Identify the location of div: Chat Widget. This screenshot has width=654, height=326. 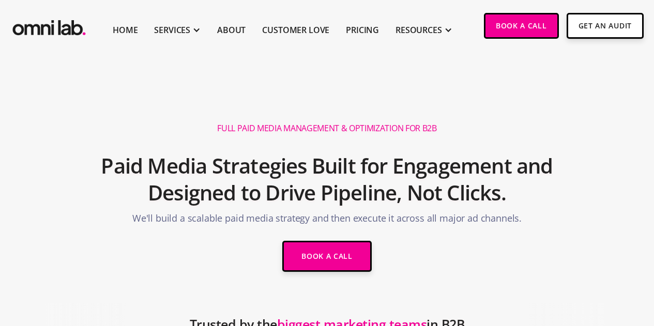
(561, 266).